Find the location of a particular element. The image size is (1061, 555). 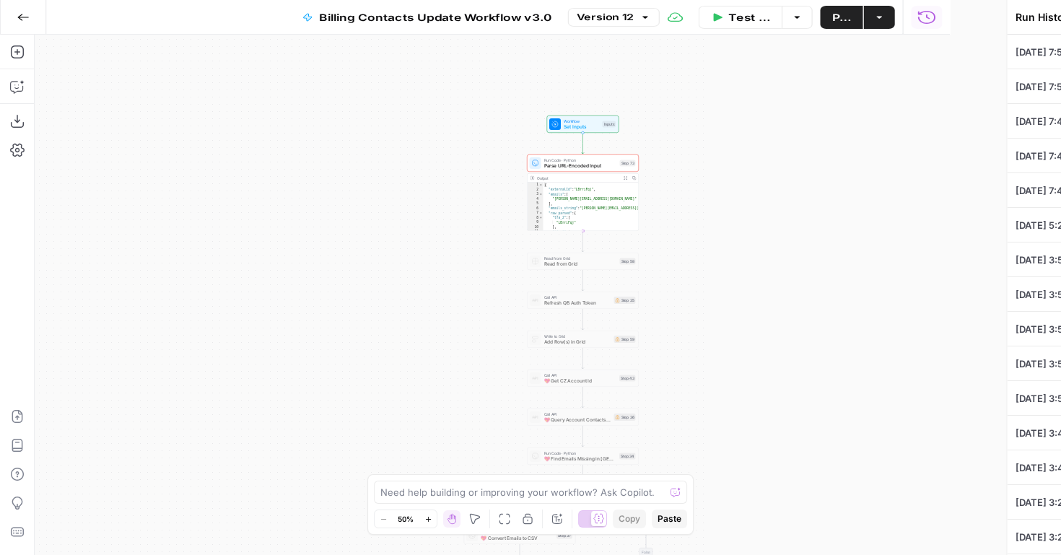

span: 💖 Get CZ Account Id is located at coordinates (580, 381).